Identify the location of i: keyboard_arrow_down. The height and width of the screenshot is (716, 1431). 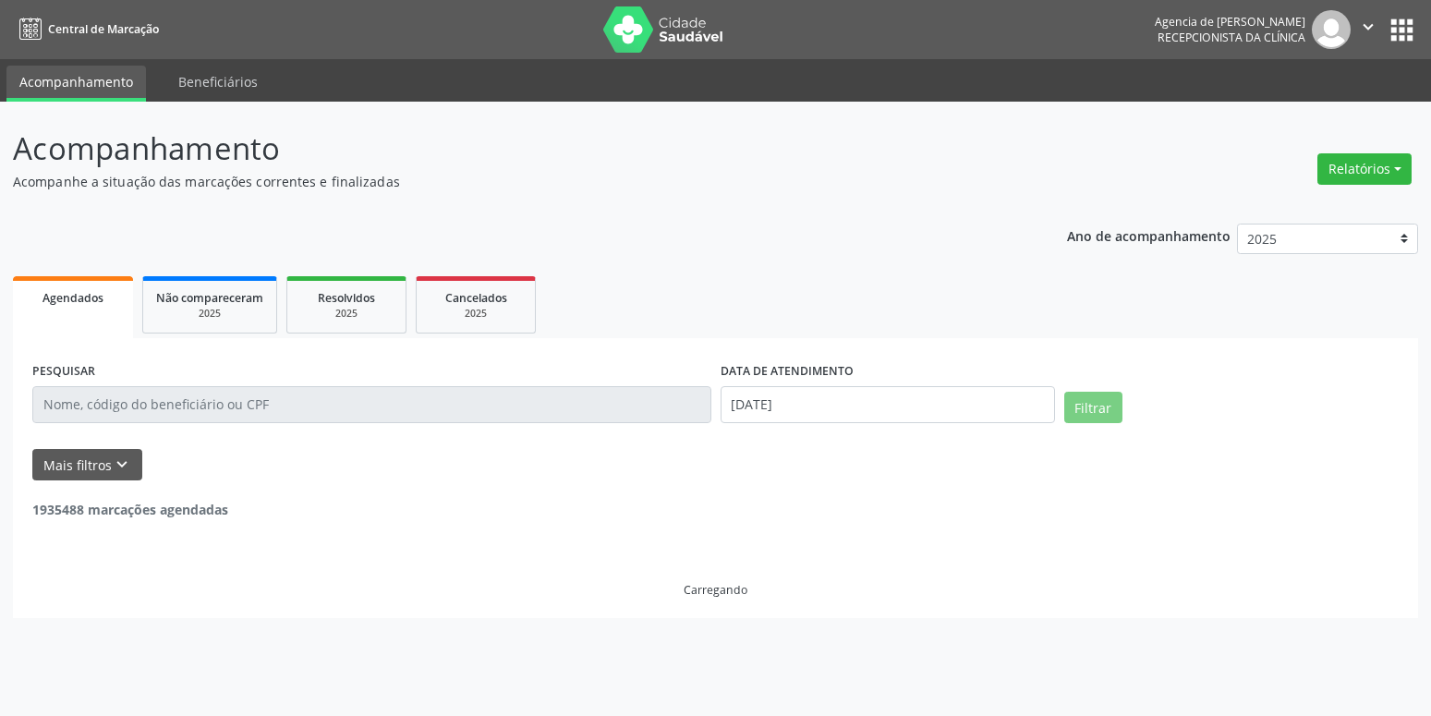
(122, 465).